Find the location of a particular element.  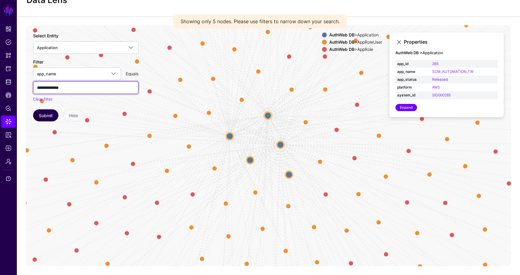

a: Access Reporting is located at coordinates (8, 135).